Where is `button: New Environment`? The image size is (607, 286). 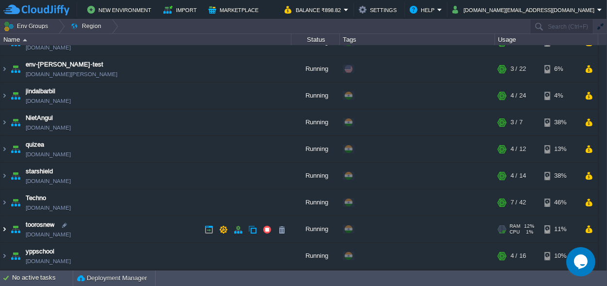
button: New Environment is located at coordinates (121, 10).